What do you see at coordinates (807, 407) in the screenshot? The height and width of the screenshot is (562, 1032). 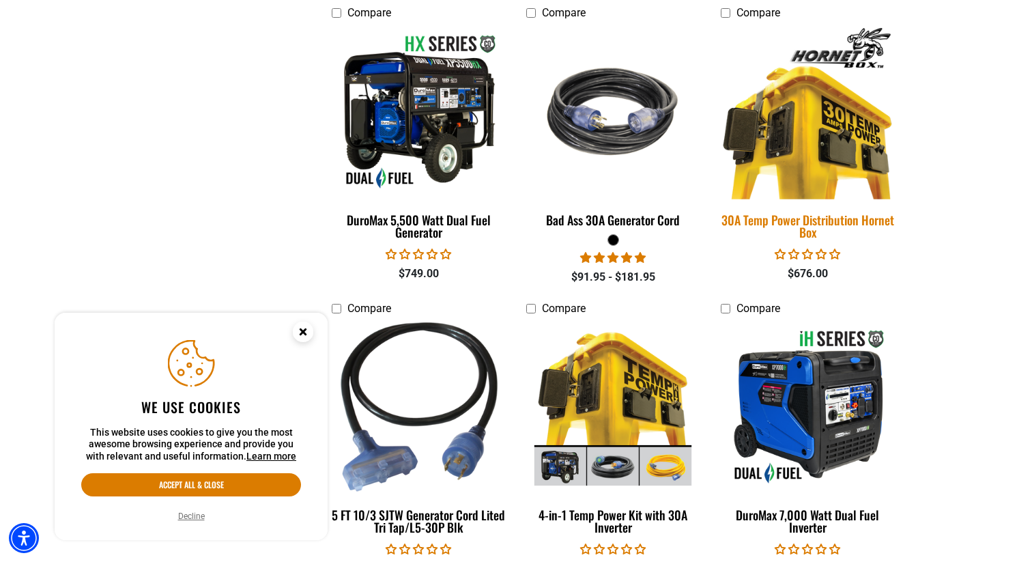 I see `img: DuroMax 7,000 Watt Dual Fuel Inverter` at bounding box center [807, 407].